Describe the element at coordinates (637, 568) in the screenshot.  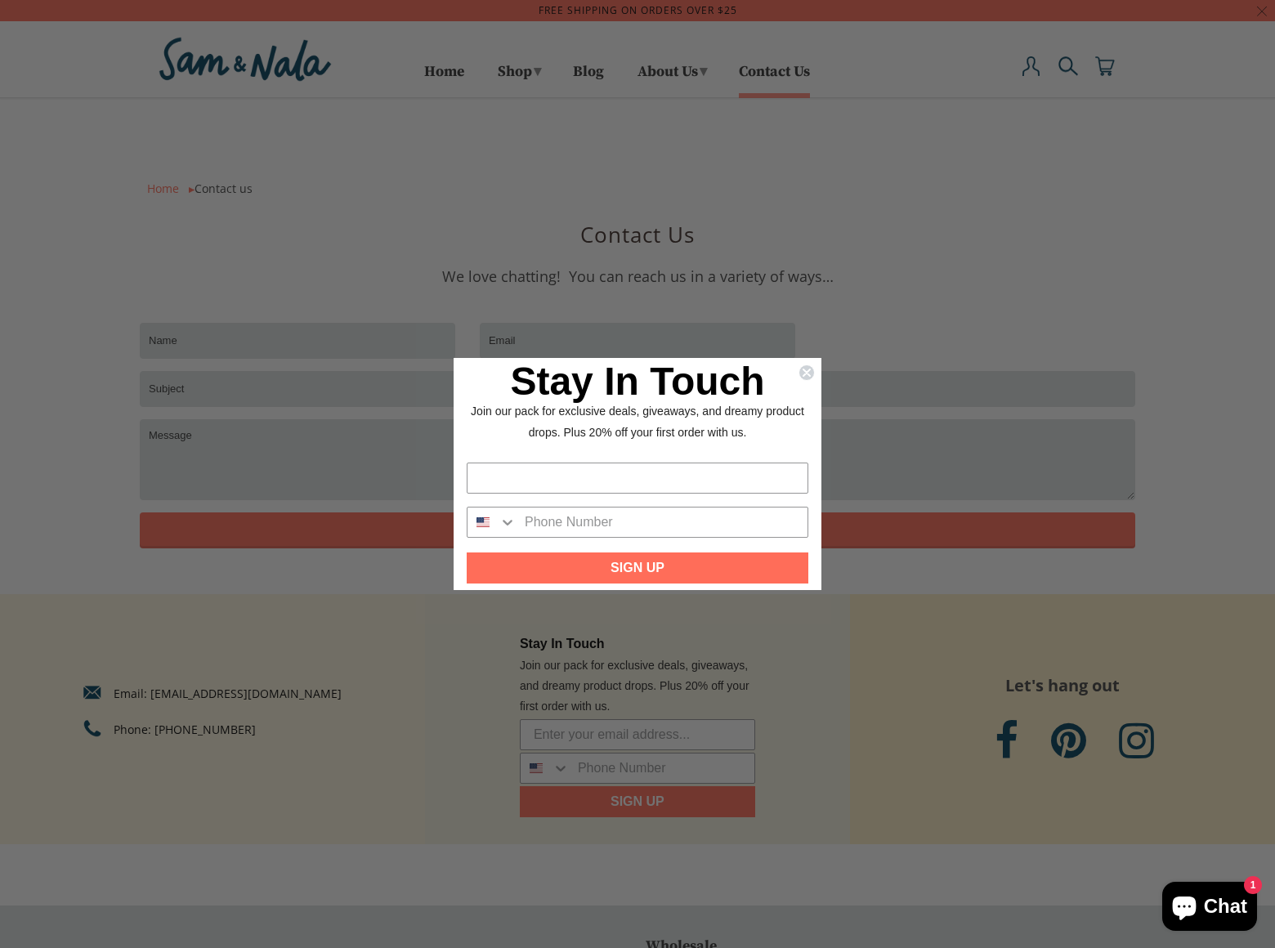
I see `button: SIGN UP` at that location.